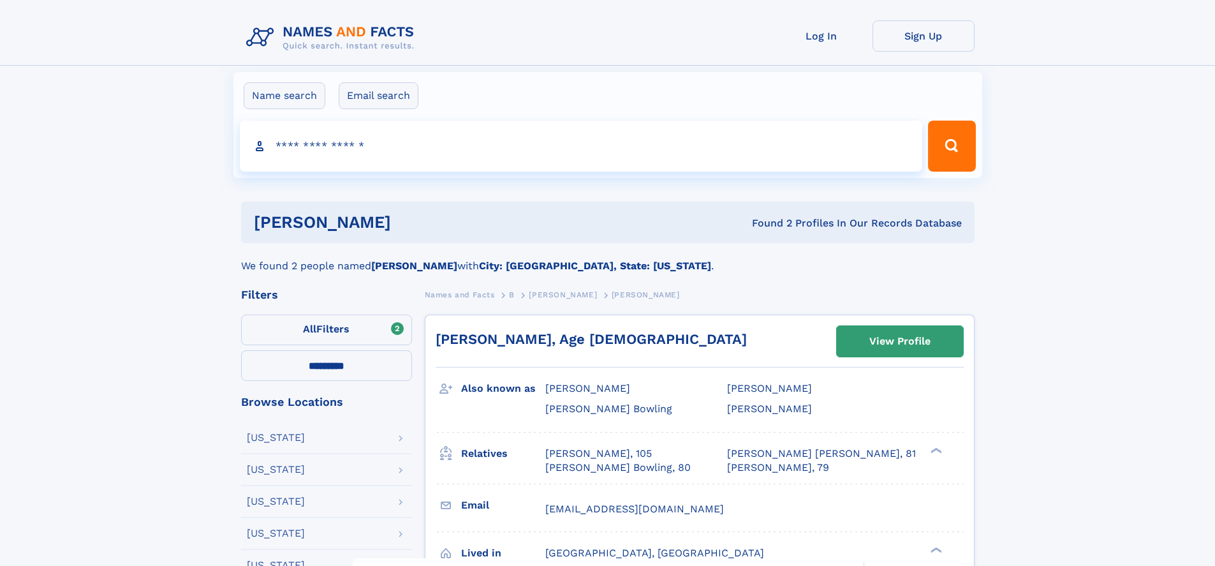 The image size is (1215, 566). What do you see at coordinates (900, 341) in the screenshot?
I see `a: View Profile` at bounding box center [900, 341].